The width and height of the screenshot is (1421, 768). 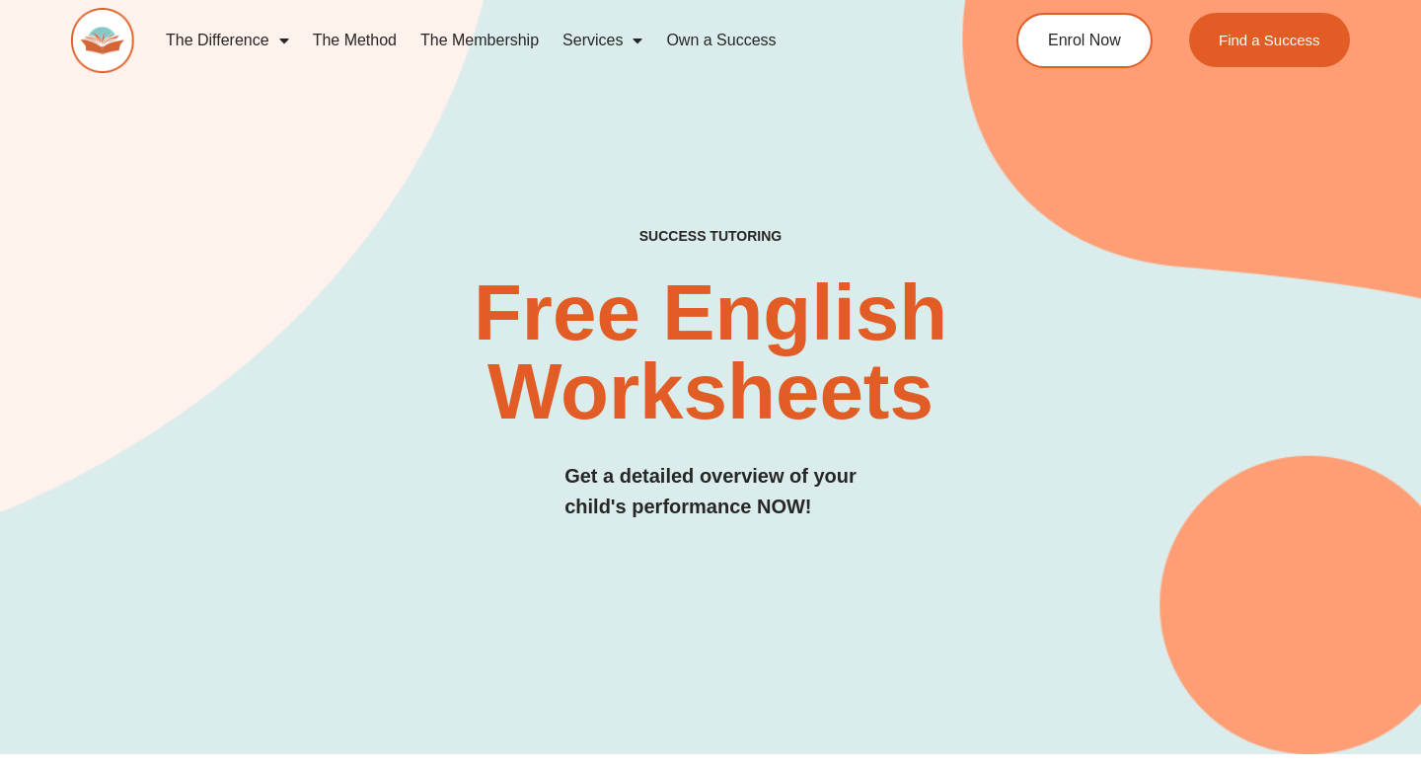 What do you see at coordinates (602, 40) in the screenshot?
I see `a: Services` at bounding box center [602, 40].